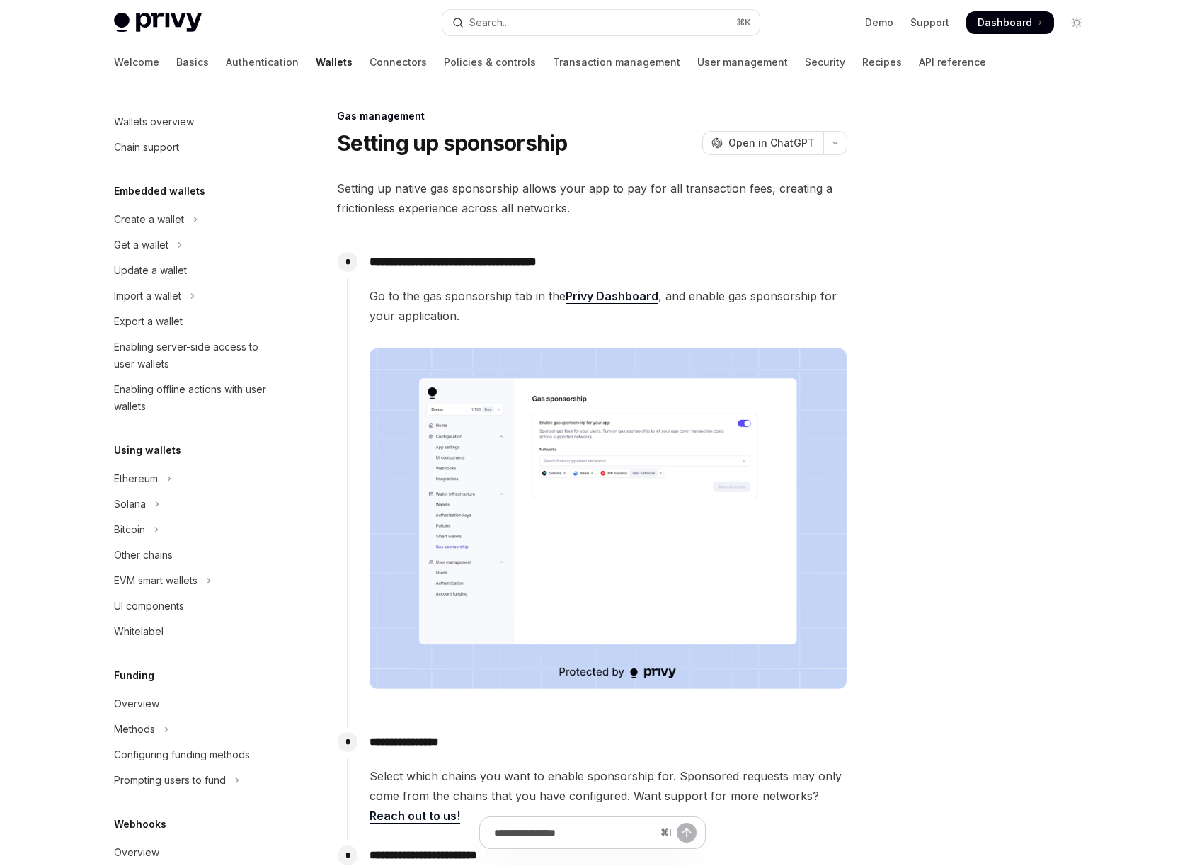 This screenshot has height=866, width=1202. I want to click on a: Wallets, so click(334, 62).